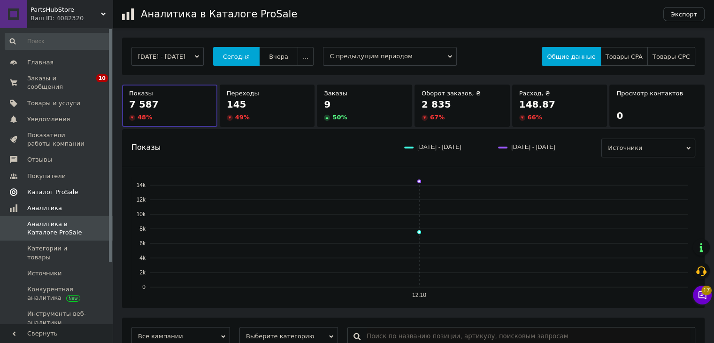  What do you see at coordinates (71, 18) in the screenshot?
I see `div: Ваш ID: 4082320` at bounding box center [71, 18].